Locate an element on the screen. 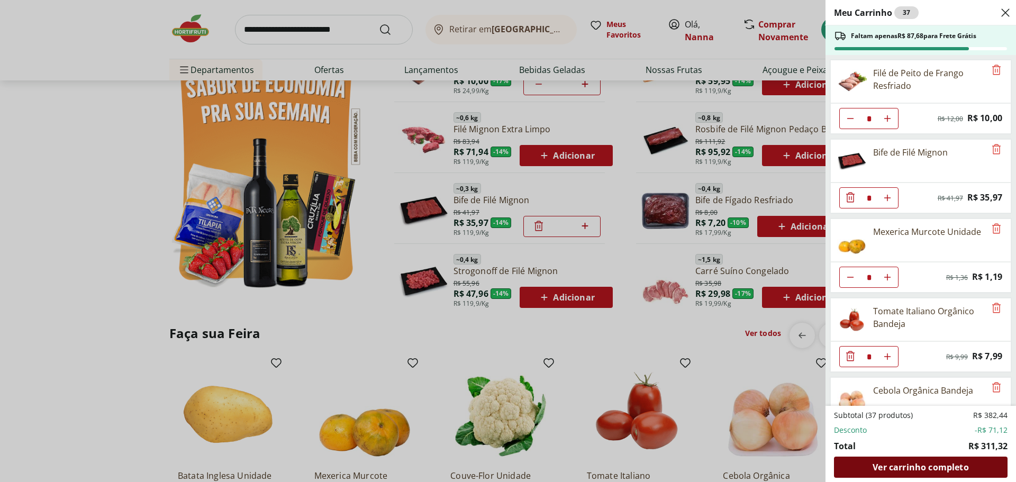 The height and width of the screenshot is (482, 1016). div: 37 is located at coordinates (906, 13).